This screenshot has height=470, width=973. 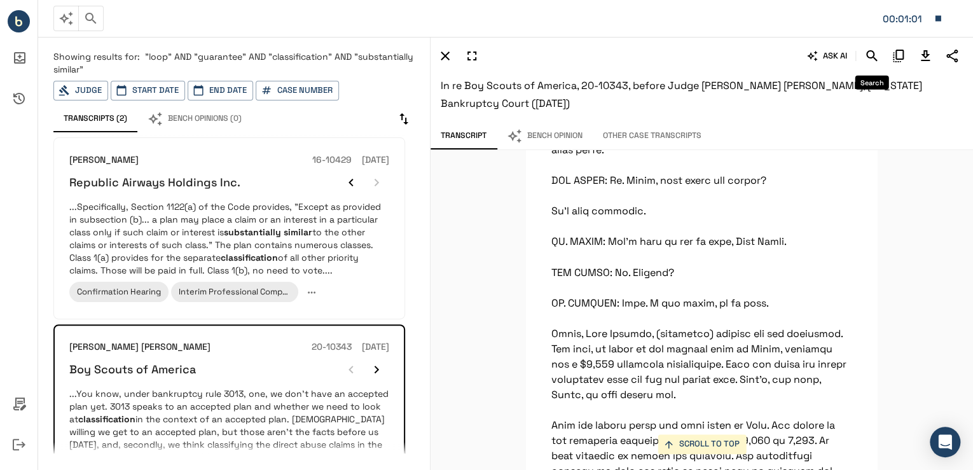 What do you see at coordinates (899, 56) in the screenshot?
I see `button: Copy Citation` at bounding box center [899, 56].